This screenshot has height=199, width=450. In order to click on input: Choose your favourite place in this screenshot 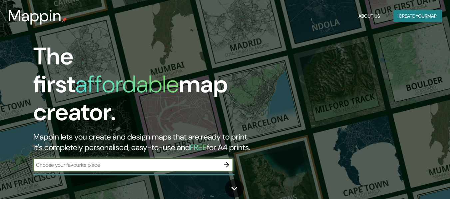, I will do `click(127, 165)`.